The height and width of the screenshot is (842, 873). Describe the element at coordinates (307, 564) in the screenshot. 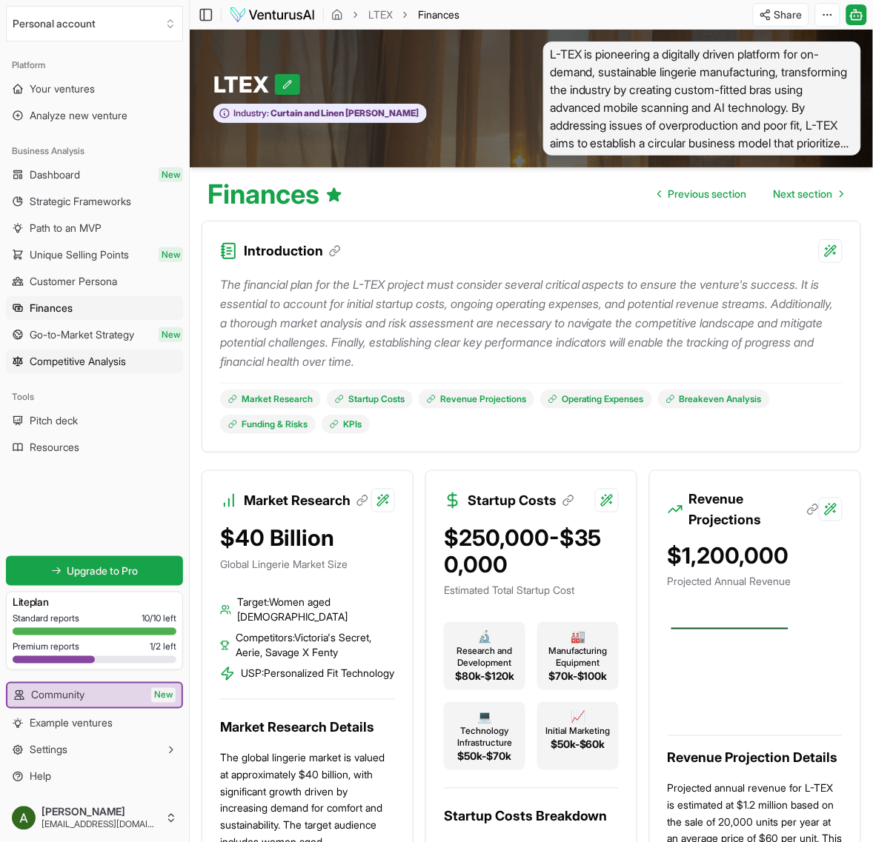

I see `p: Global Lingerie Market Size` at that location.